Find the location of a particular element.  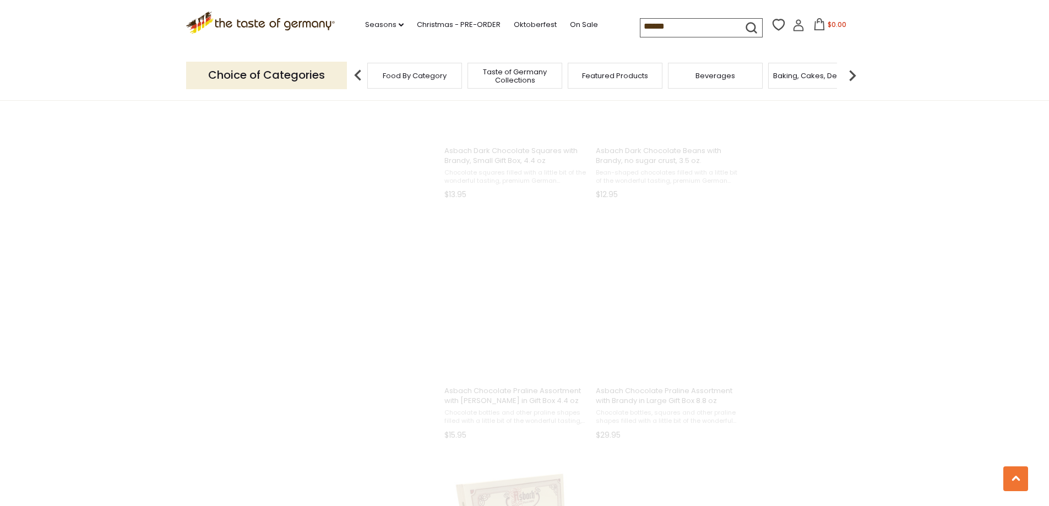

a: Oktoberfest is located at coordinates (535, 25).